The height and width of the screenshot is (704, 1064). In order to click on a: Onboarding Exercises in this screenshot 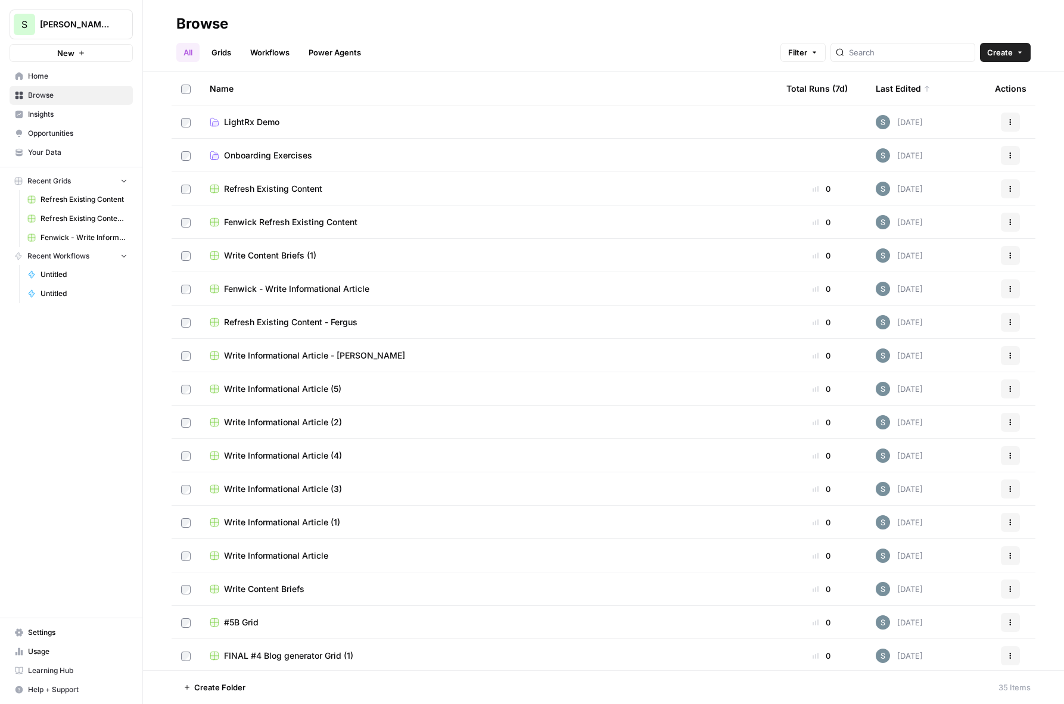, I will do `click(489, 156)`.